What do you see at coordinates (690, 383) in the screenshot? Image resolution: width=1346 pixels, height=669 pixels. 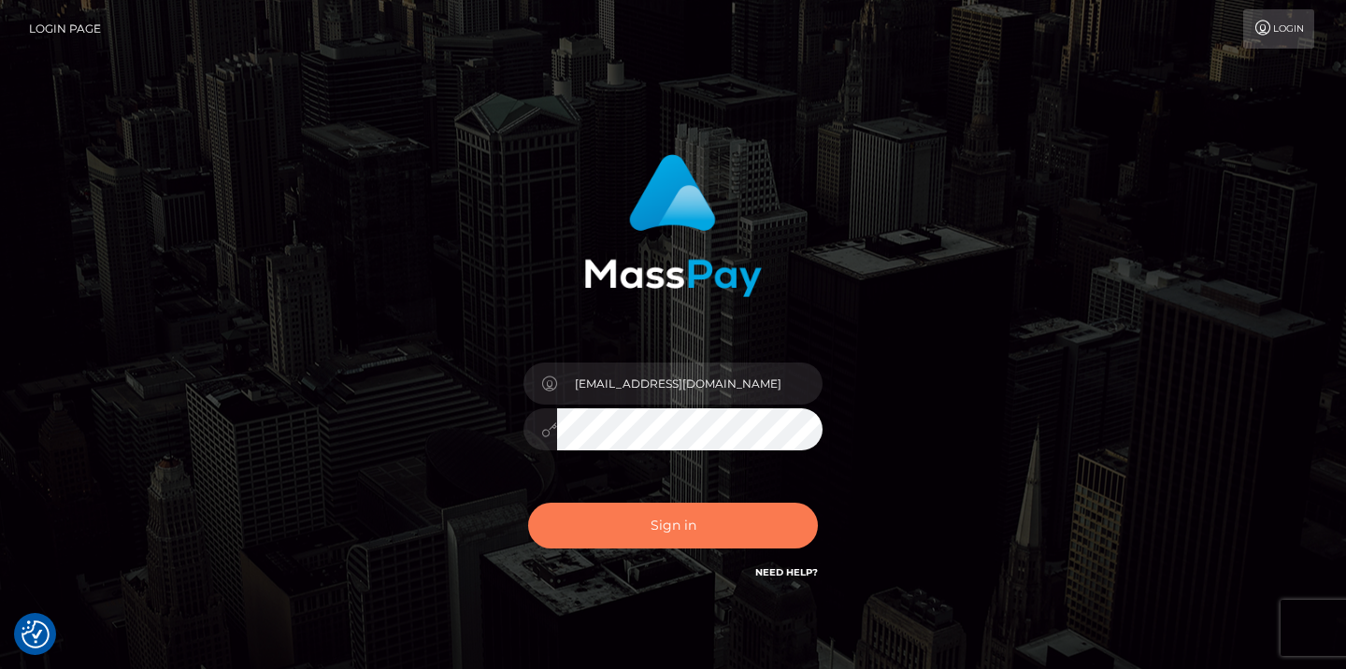 I see `input: Username...` at bounding box center [690, 383].